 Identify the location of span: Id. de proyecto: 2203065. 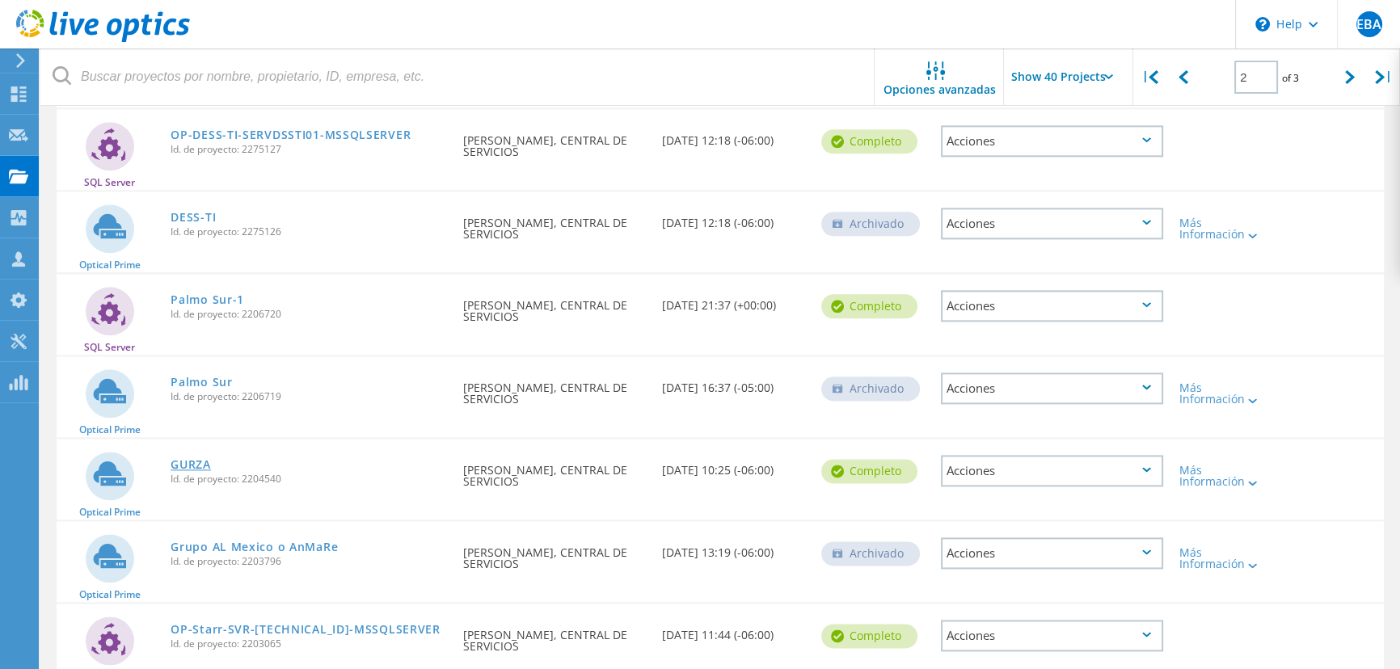
(308, 644).